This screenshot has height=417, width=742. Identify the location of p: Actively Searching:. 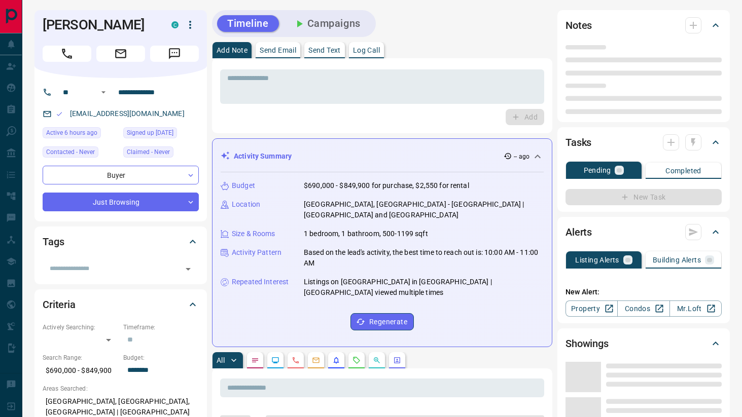
(80, 328).